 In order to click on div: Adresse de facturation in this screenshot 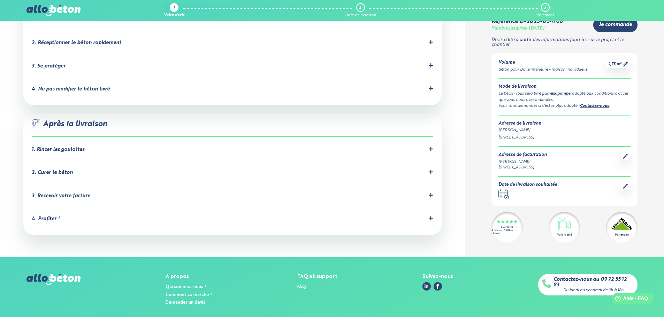, I will do `click(522, 155)`.